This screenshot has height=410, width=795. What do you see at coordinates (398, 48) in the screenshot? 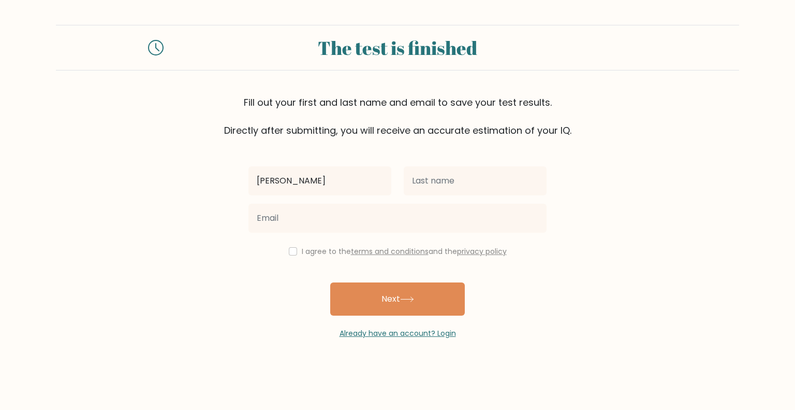
I see `div: The test is finished` at bounding box center [398, 48].